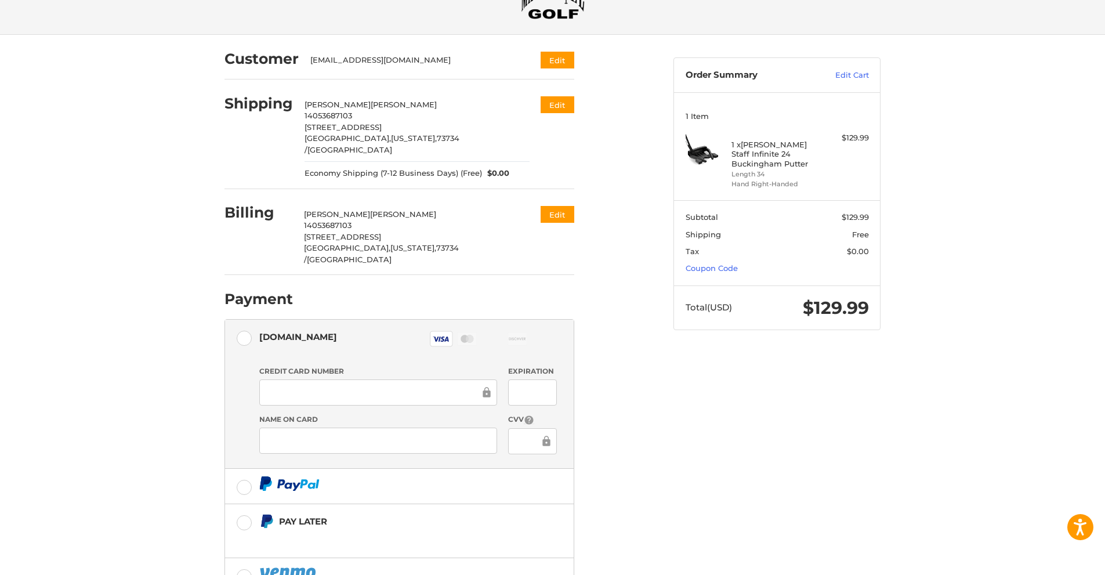  Describe the element at coordinates (390, 521) in the screenshot. I see `div: Pay Later` at that location.